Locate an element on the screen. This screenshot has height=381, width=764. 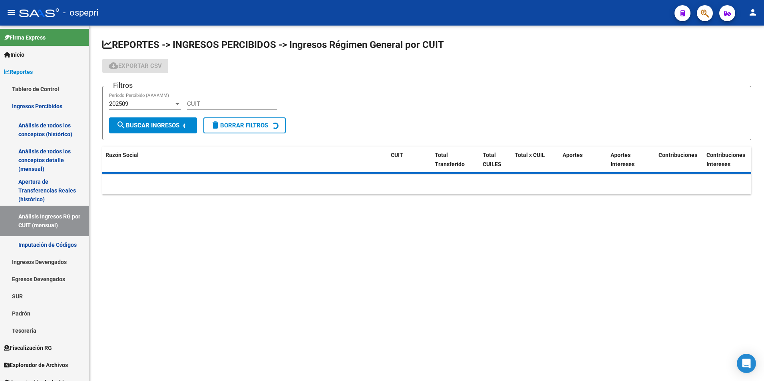
button: Buscar Ingresos is located at coordinates (153, 125).